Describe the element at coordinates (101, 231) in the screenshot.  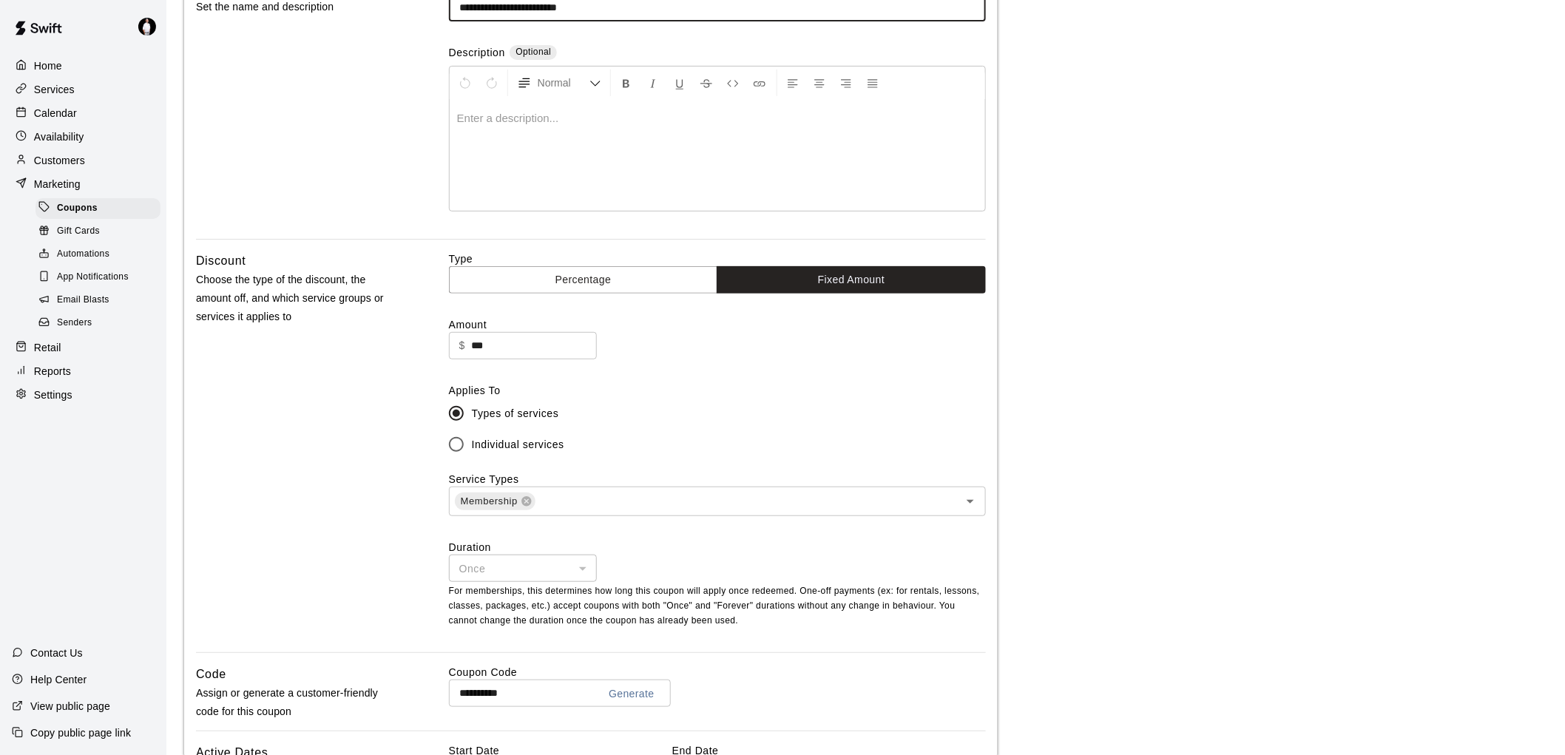
I see `a: Gift Cards` at that location.